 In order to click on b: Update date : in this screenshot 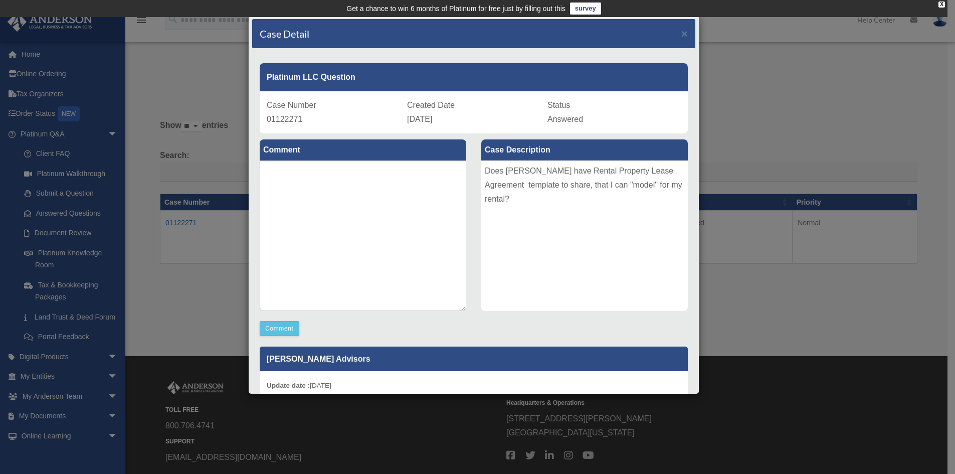, I will do `click(288, 385)`.